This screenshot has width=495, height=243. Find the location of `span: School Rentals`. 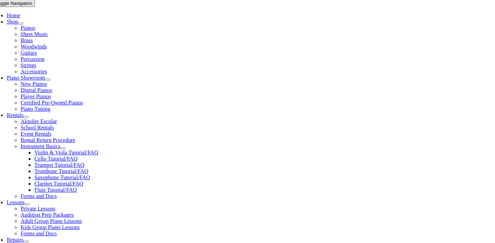

span: School Rentals is located at coordinates (37, 127).